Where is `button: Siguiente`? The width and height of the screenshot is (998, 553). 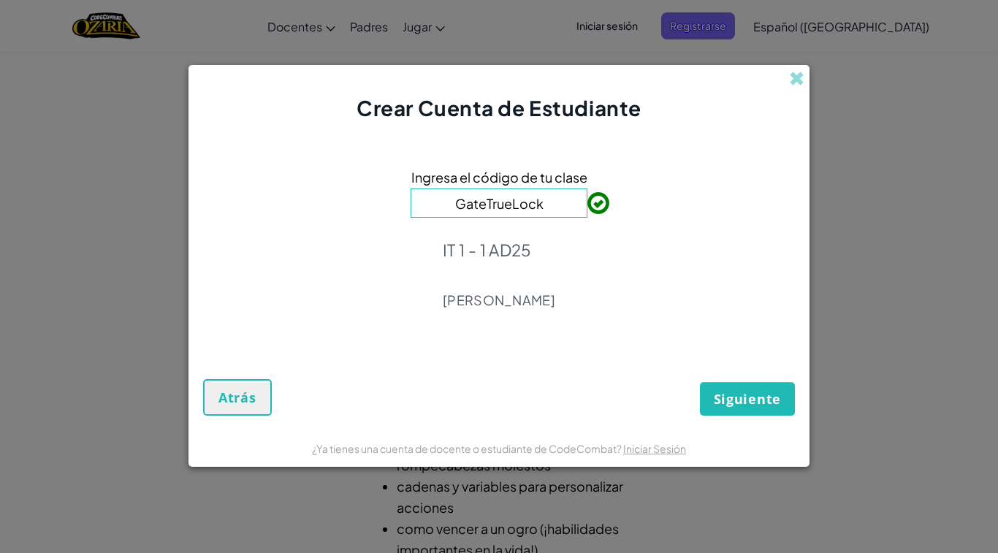 button: Siguiente is located at coordinates (747, 399).